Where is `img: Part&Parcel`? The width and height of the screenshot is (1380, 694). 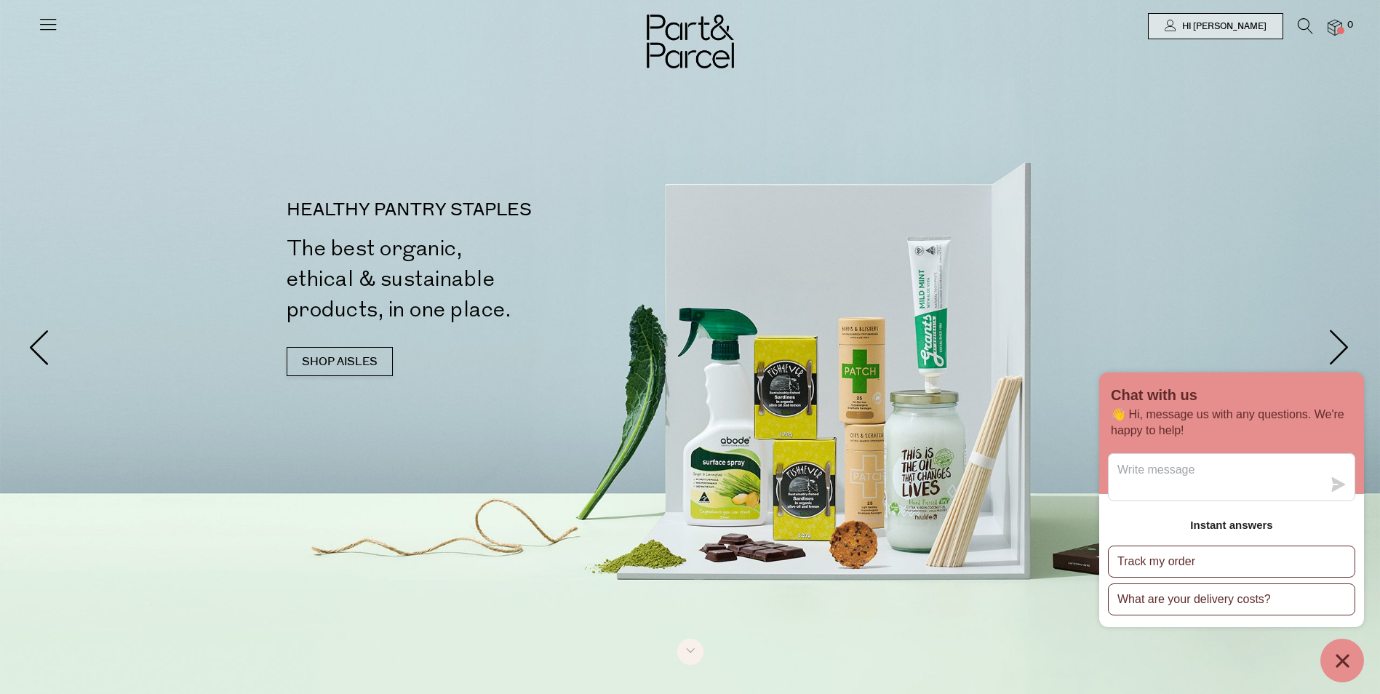
img: Part&Parcel is located at coordinates (690, 41).